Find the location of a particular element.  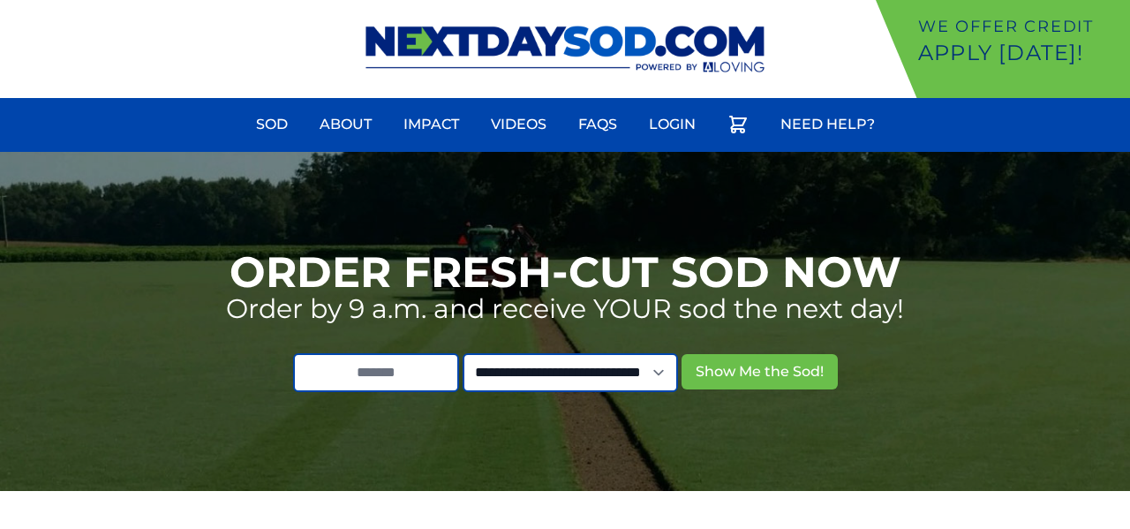

a: FAQs is located at coordinates (598, 125).